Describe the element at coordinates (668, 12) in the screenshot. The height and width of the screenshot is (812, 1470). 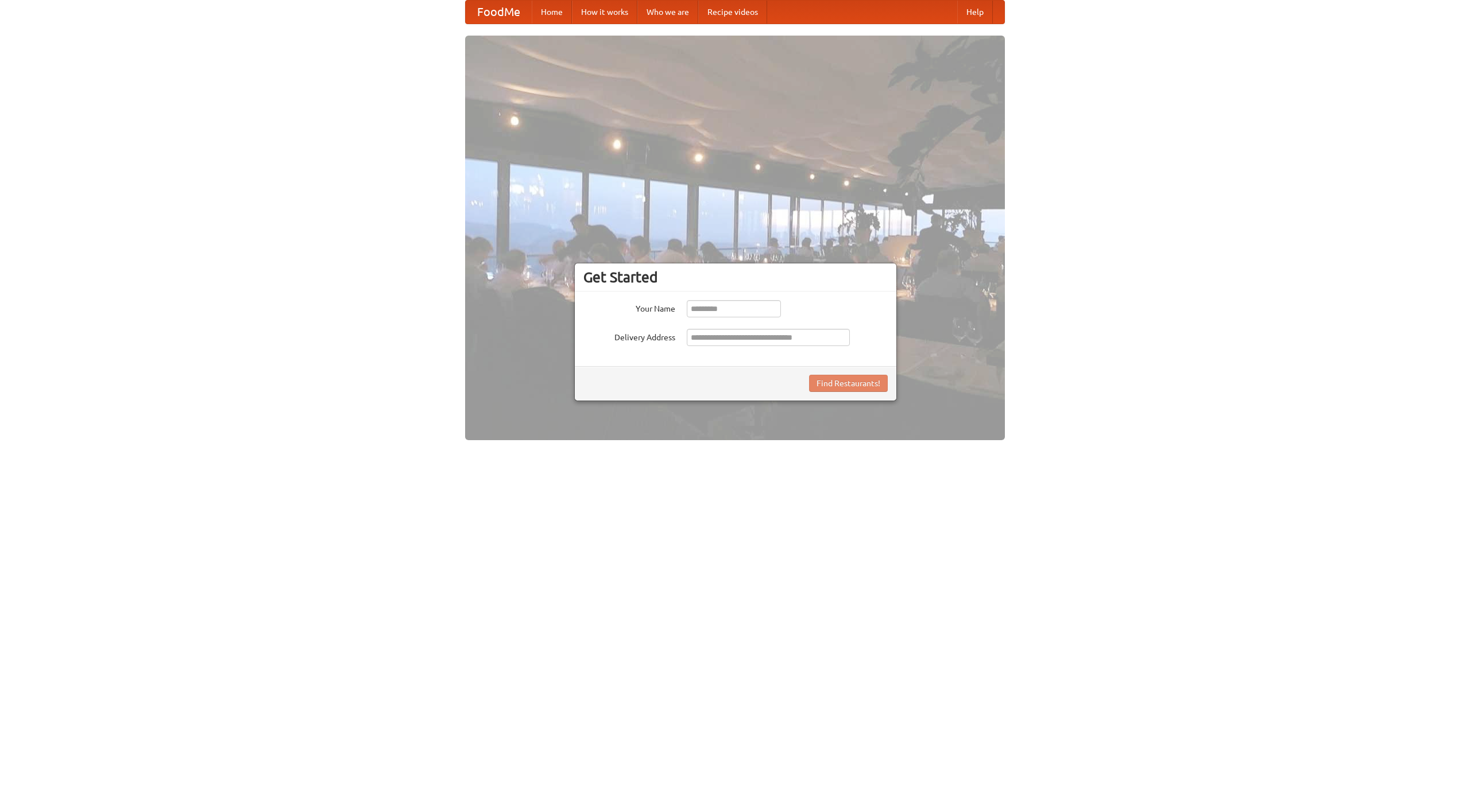
I see `a: Who we are` at that location.